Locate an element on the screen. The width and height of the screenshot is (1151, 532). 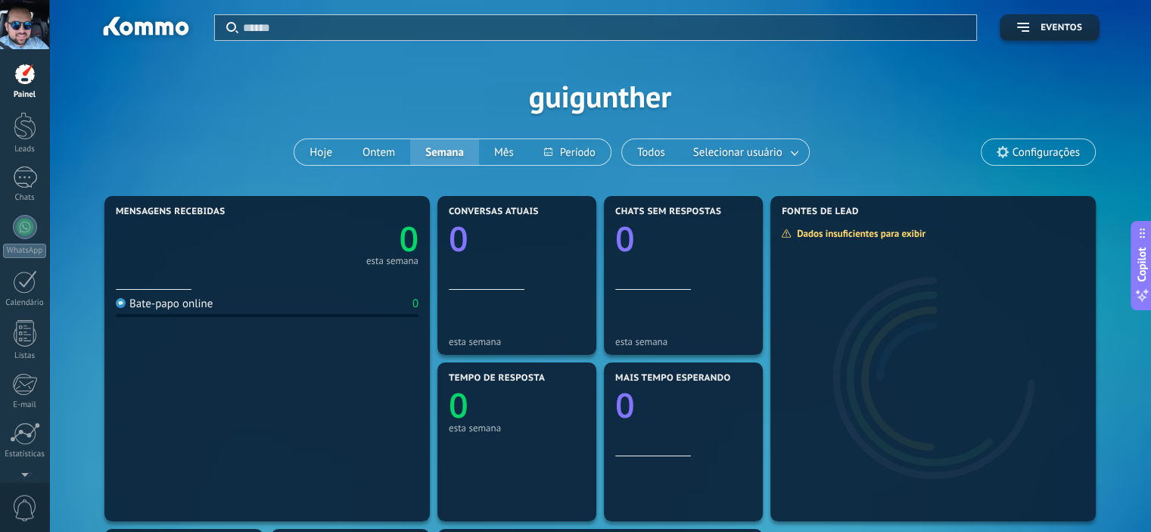
div: Leads is located at coordinates (25, 149).